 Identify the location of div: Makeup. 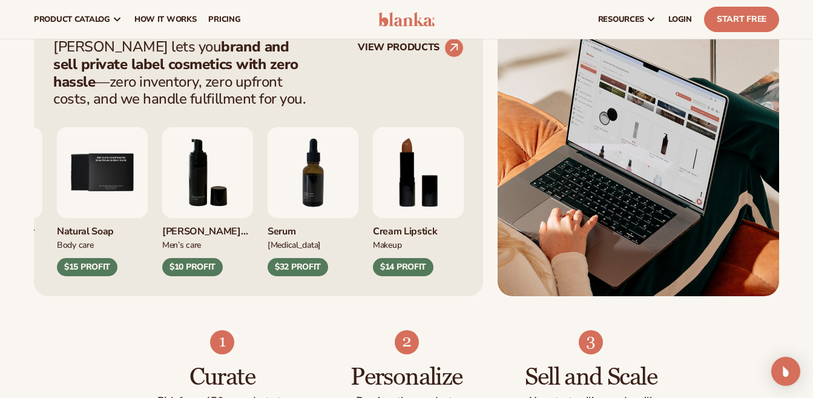
(418, 244).